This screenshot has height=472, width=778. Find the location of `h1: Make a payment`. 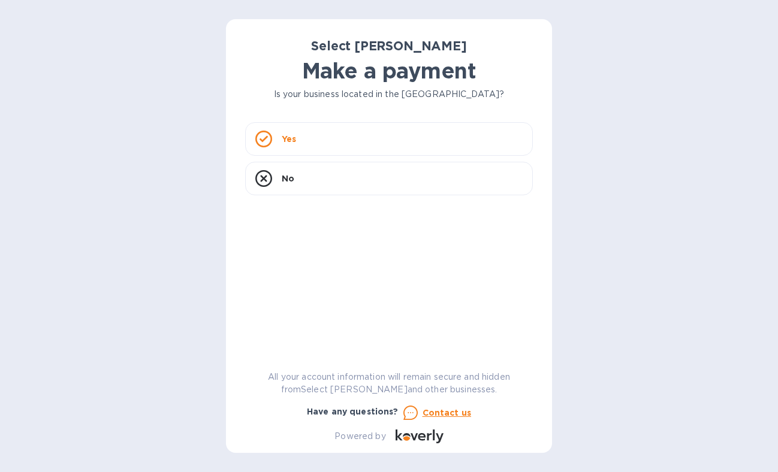

h1: Make a payment is located at coordinates (389, 71).